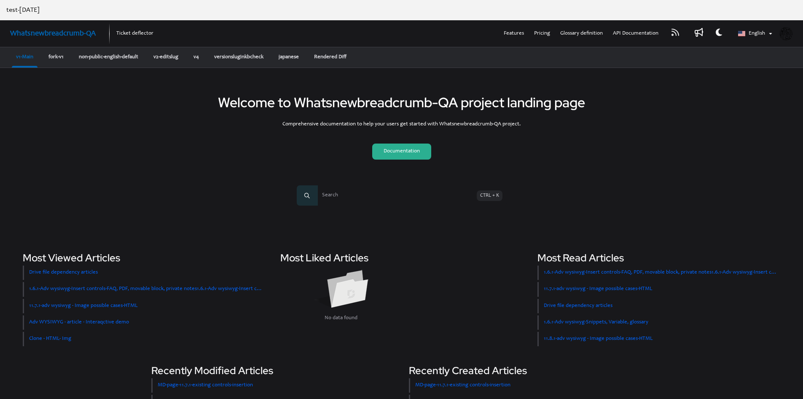 Image resolution: width=803 pixels, height=399 pixels. Describe the element at coordinates (787, 34) in the screenshot. I see `button: shreegayathri.govindarajan@kovai.co` at that location.